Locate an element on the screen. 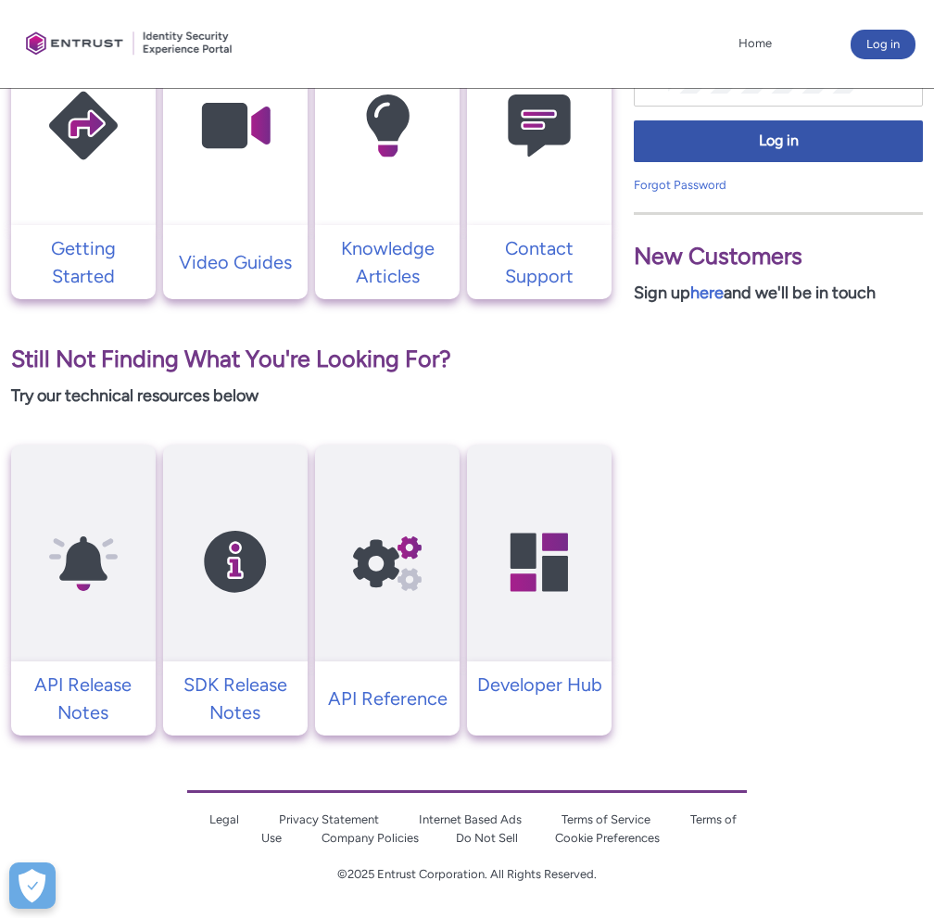 Image resolution: width=934 pixels, height=918 pixels. a: Knowledge Articles is located at coordinates (387, 262).